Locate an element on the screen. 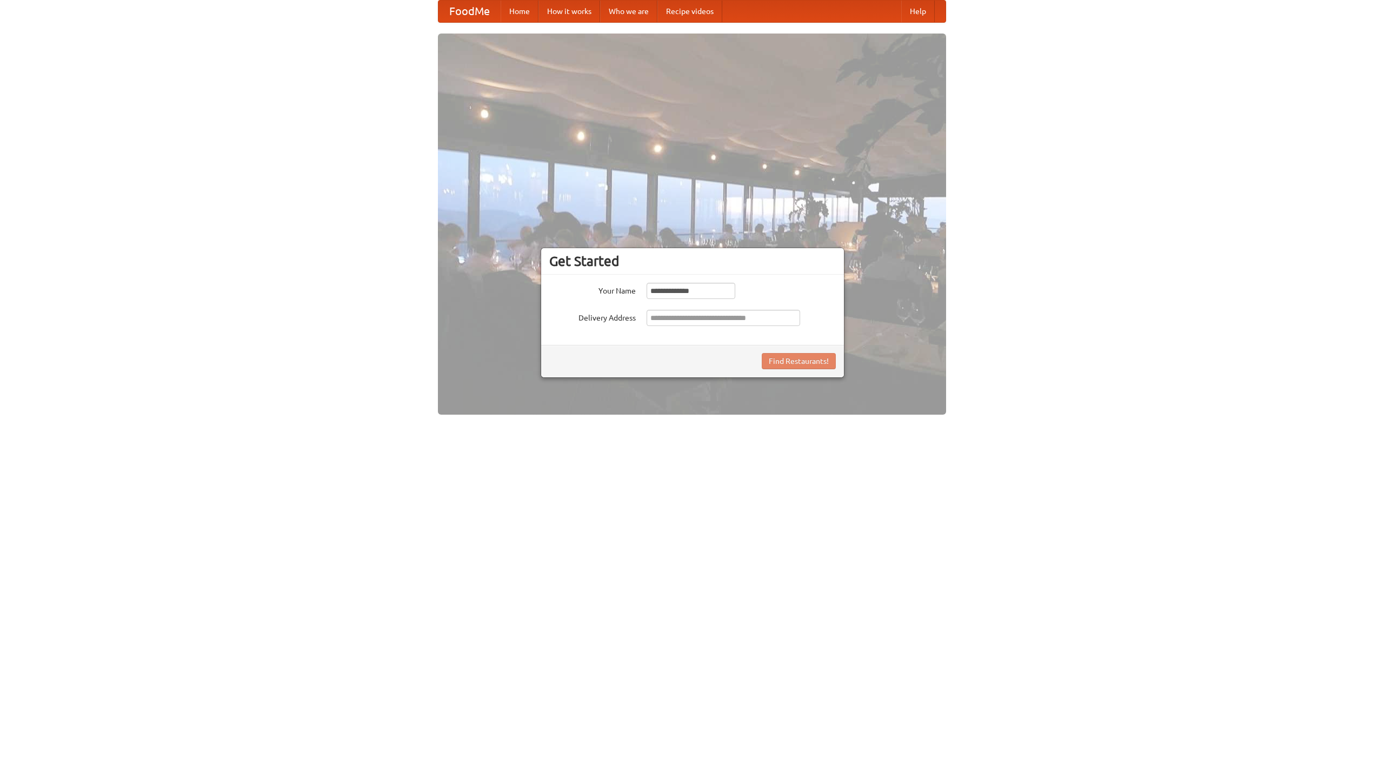 This screenshot has height=765, width=1384. a: Home is located at coordinates (520, 11).